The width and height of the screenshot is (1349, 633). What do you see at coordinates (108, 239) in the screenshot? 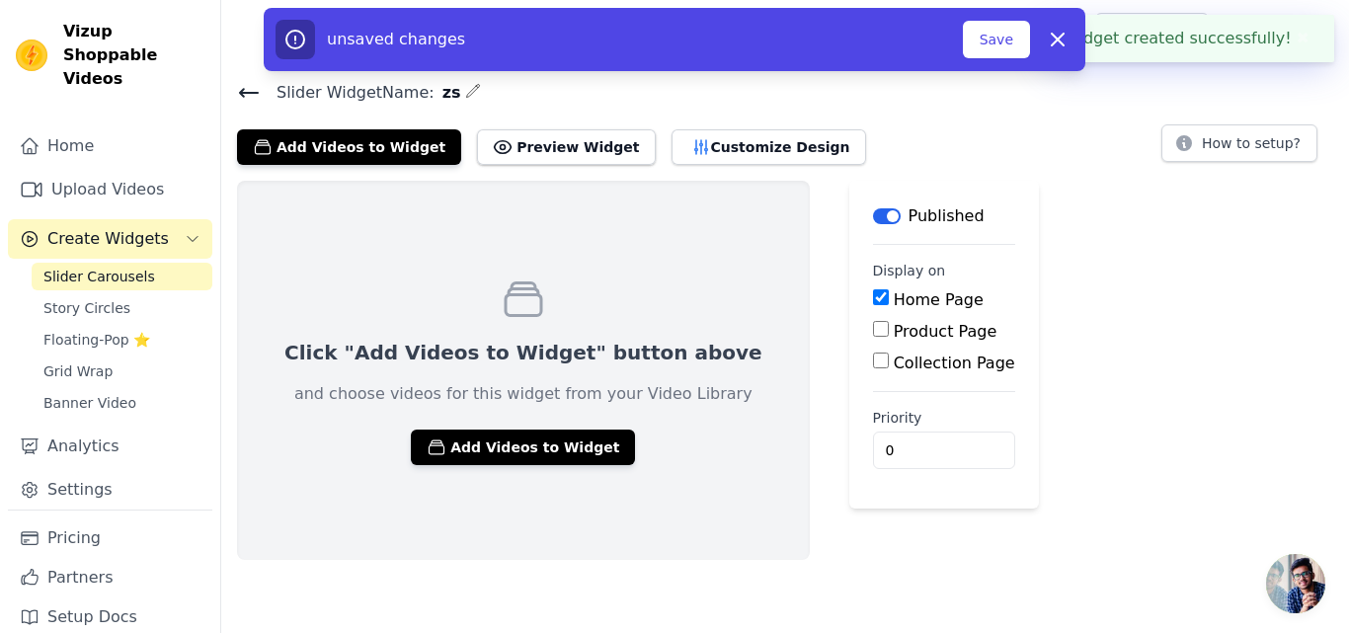
I see `span: Create Widgets` at bounding box center [108, 239].